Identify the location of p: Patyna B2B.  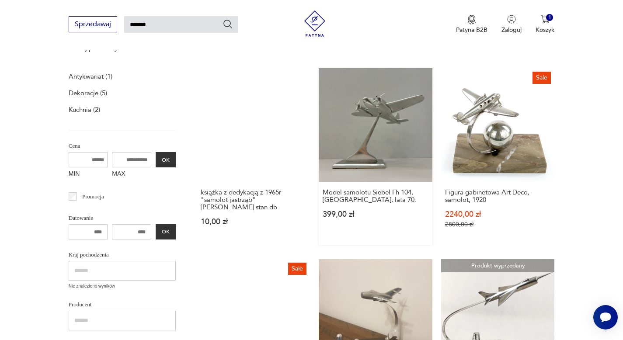
(472, 30).